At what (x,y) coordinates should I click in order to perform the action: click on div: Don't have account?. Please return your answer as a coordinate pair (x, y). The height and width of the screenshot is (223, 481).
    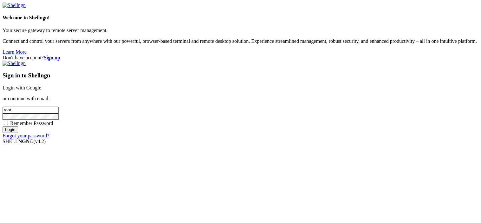
    Looking at the image, I should click on (240, 58).